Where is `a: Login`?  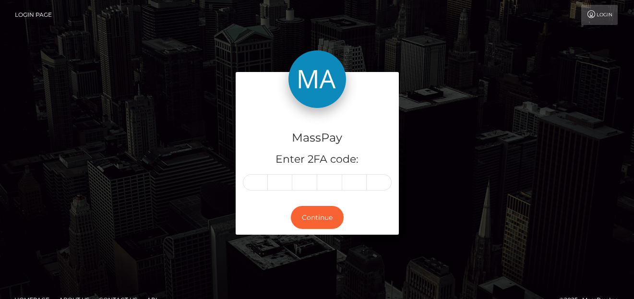 a: Login is located at coordinates (600, 15).